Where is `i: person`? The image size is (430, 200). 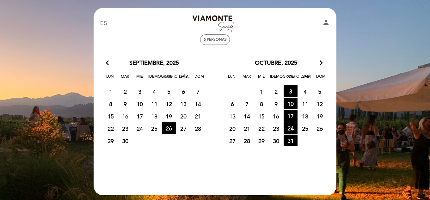
i: person is located at coordinates (326, 22).